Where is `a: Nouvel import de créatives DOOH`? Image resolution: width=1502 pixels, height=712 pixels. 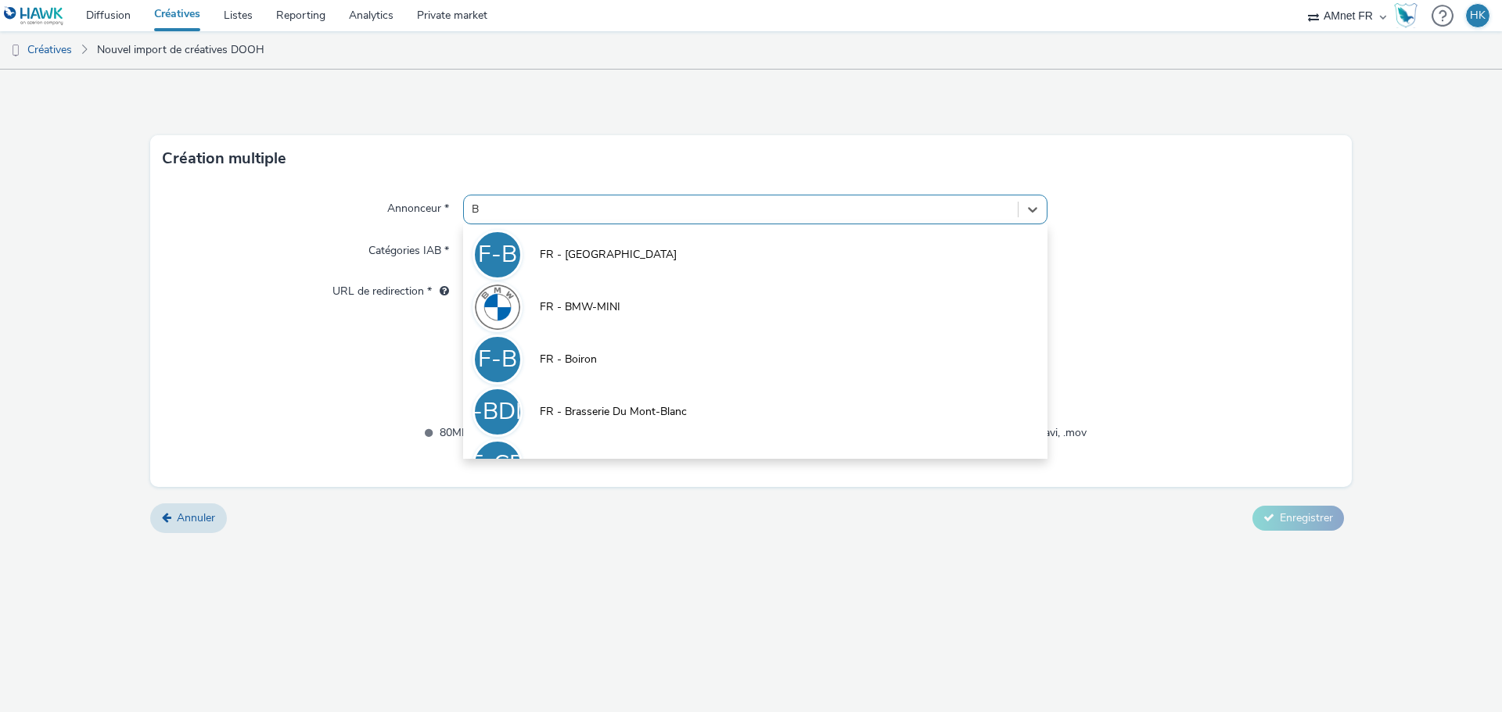 a: Nouvel import de créatives DOOH is located at coordinates (181, 50).